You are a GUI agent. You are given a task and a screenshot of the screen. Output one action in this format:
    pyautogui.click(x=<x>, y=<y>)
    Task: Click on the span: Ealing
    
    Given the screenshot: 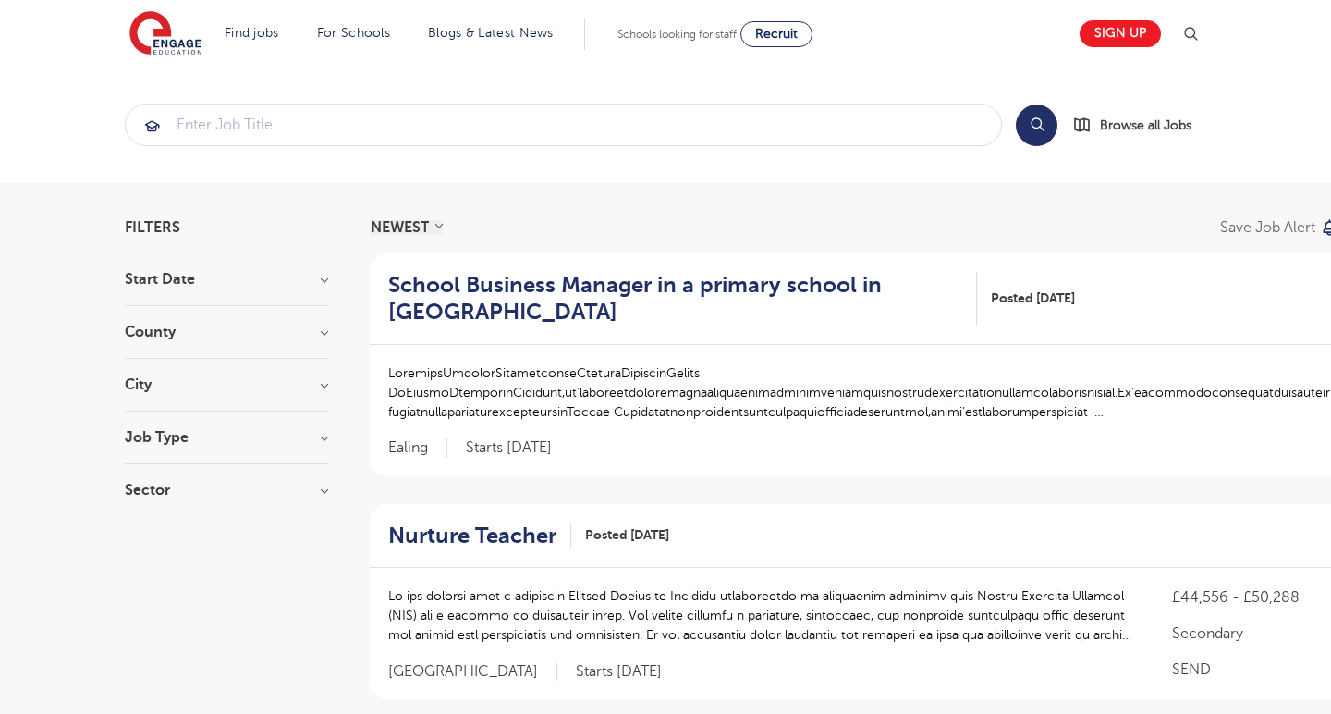 What is the action you would take?
    pyautogui.click(x=418, y=447)
    